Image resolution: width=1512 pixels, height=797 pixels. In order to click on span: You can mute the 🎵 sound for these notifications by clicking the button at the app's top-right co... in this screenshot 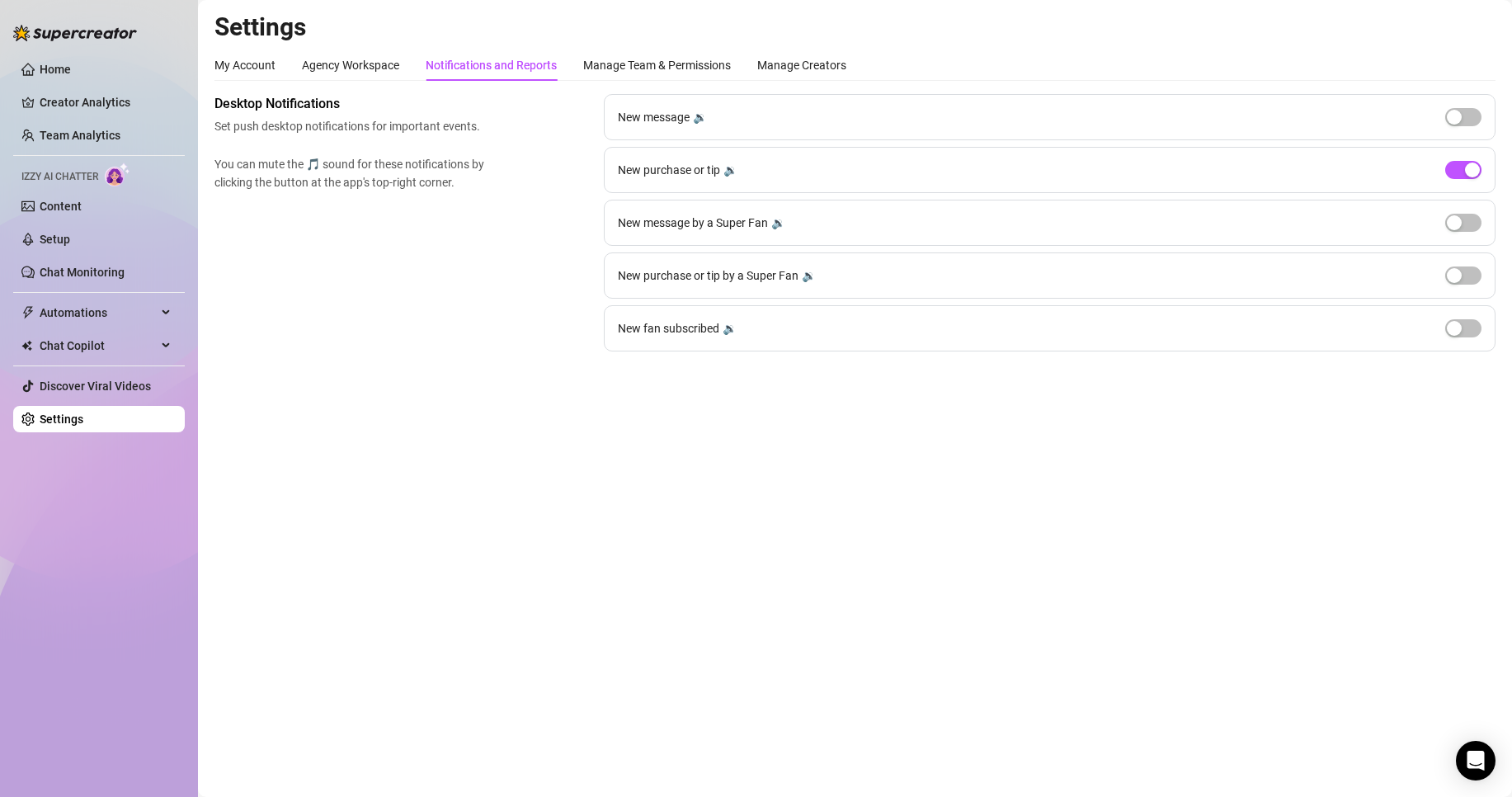, I will do `click(353, 173)`.